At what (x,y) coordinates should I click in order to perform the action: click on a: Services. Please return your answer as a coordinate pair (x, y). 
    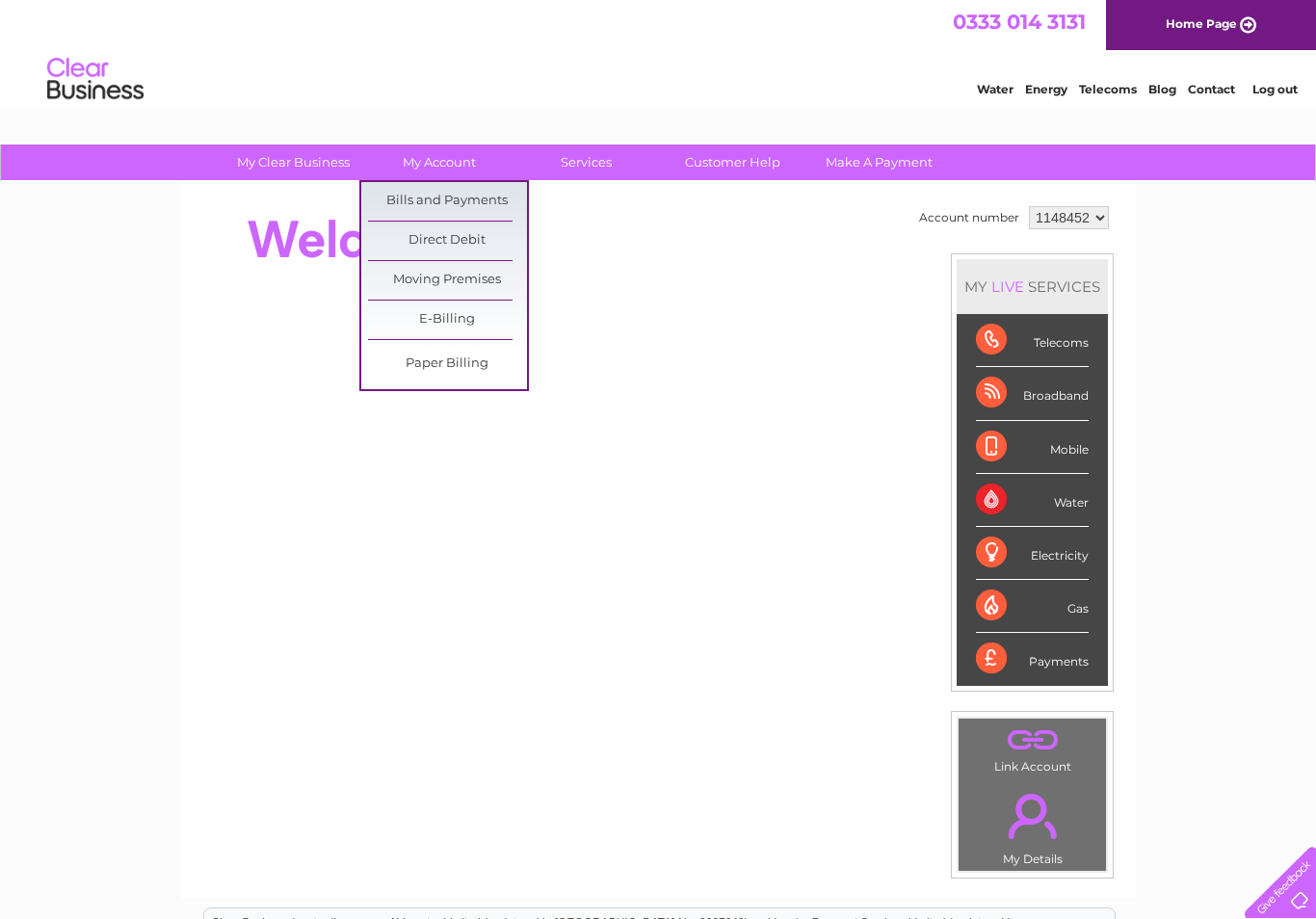
    Looking at the image, I should click on (585, 162).